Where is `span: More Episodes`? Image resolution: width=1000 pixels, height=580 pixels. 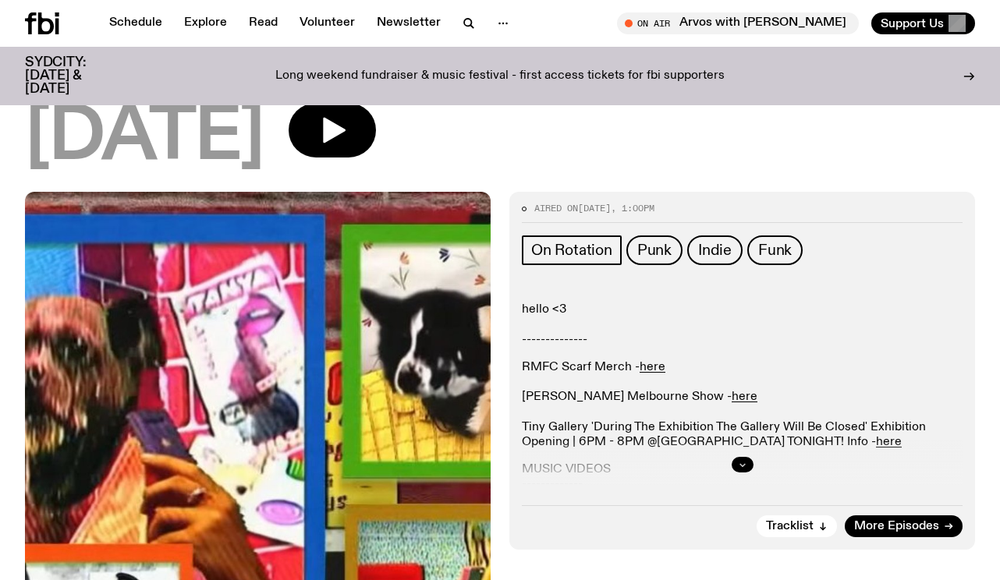 span: More Episodes is located at coordinates (896, 527).